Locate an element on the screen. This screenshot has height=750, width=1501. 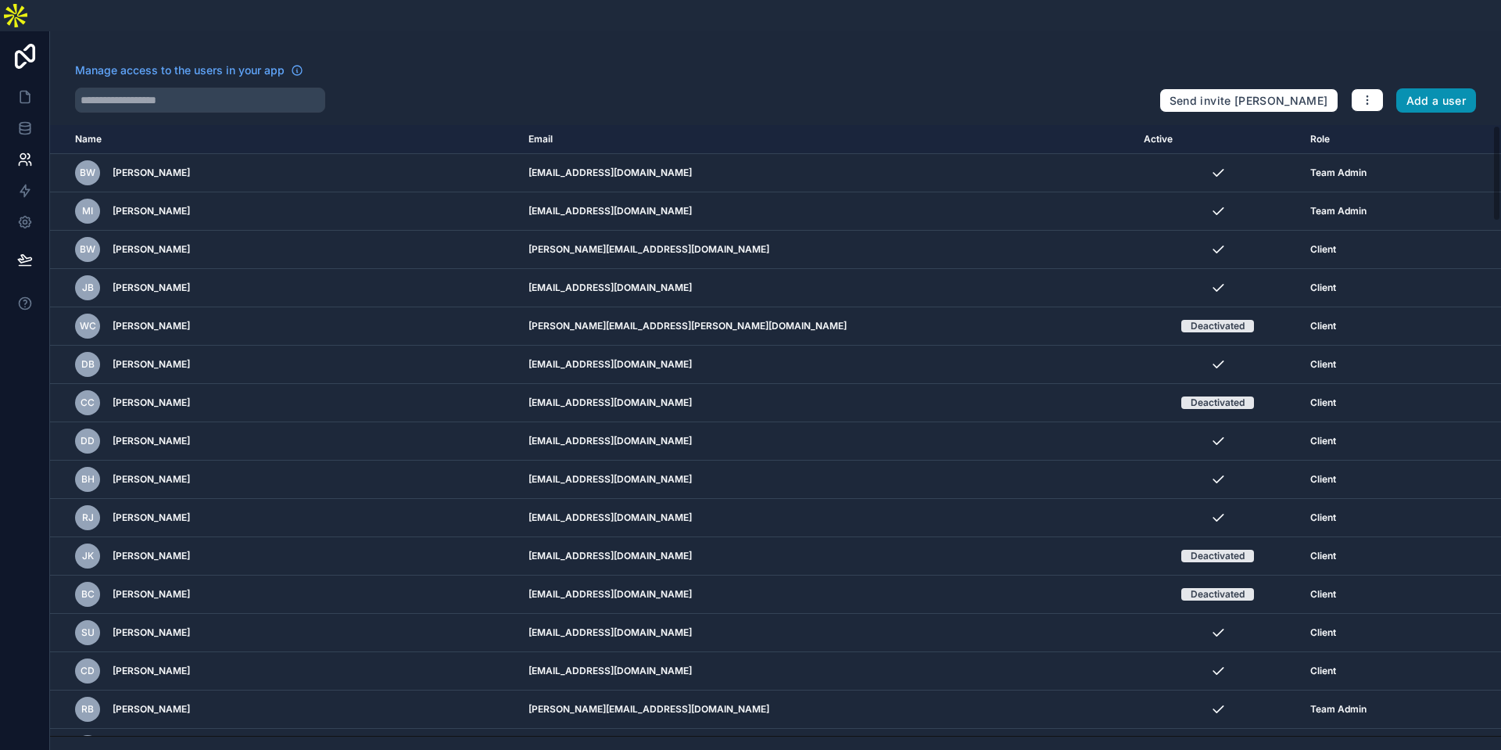
span: JB is located at coordinates (88, 288).